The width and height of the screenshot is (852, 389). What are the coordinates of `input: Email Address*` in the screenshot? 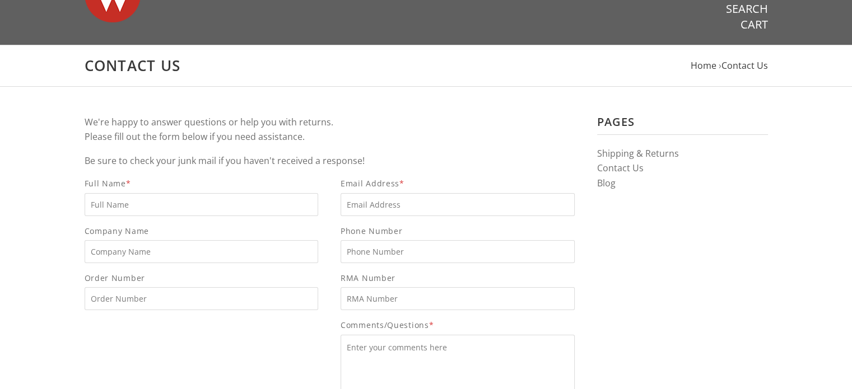 It's located at (458, 204).